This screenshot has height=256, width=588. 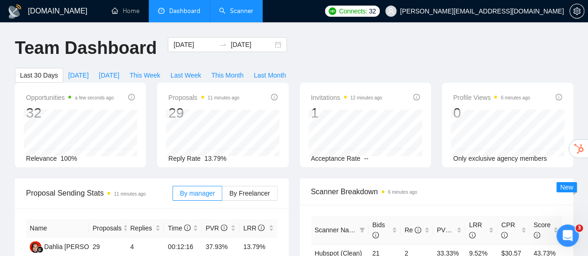 What do you see at coordinates (227, 75) in the screenshot?
I see `span: This Month` at bounding box center [227, 75].